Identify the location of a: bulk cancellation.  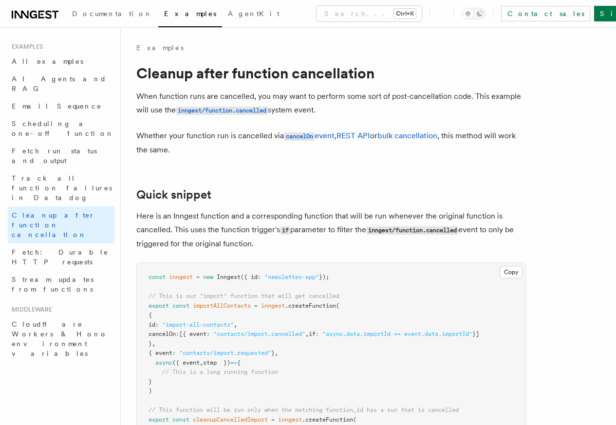
(407, 135).